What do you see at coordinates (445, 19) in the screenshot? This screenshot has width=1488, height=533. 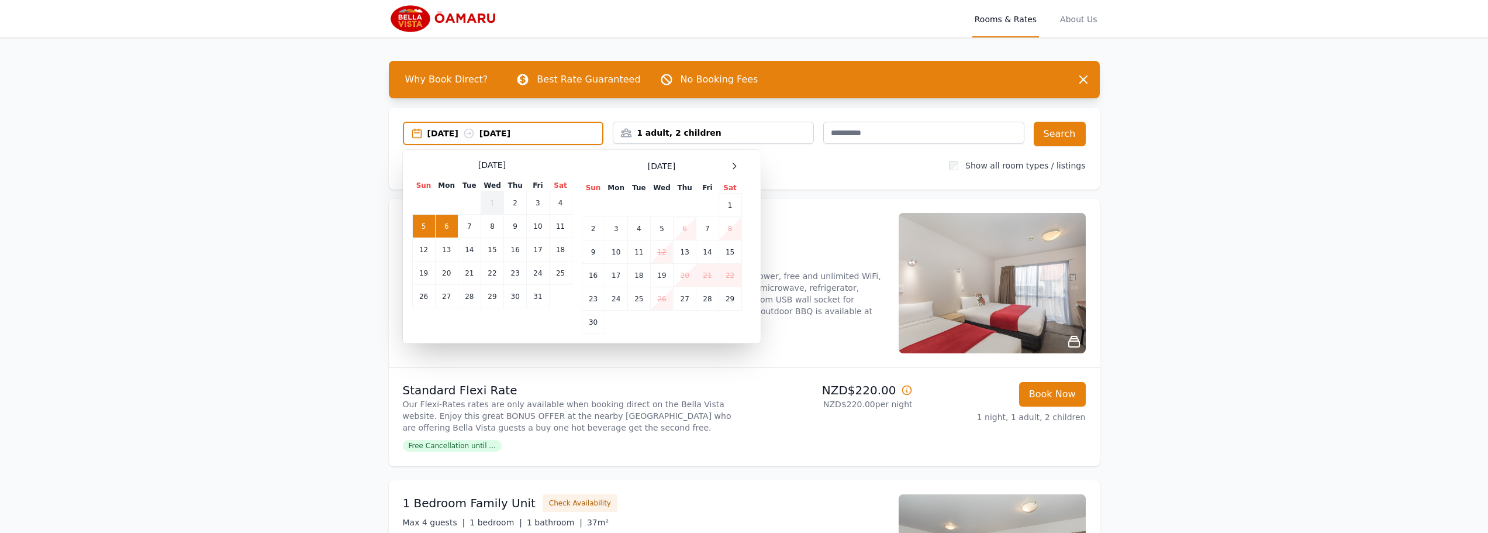 I see `img: Bella Vista Oamaru` at bounding box center [445, 19].